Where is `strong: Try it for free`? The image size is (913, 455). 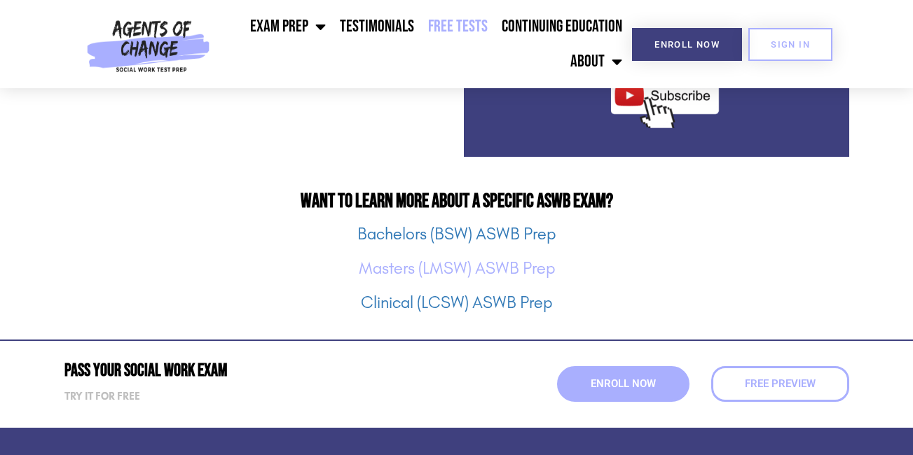
strong: Try it for free is located at coordinates (102, 397).